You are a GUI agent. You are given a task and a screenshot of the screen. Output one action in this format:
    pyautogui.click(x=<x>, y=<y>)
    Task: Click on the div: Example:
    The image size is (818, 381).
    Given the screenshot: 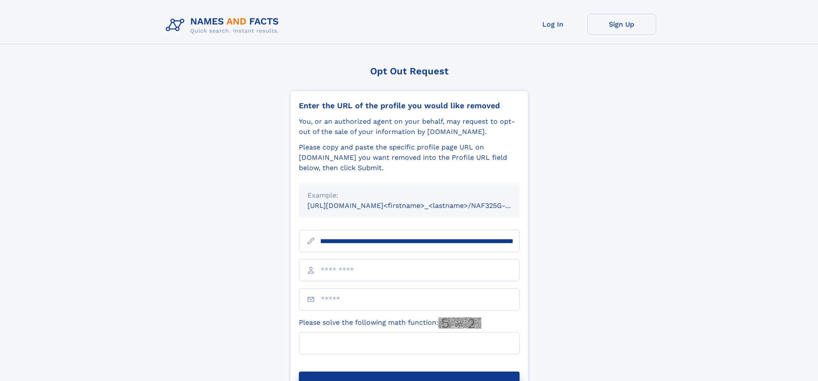 What is the action you would take?
    pyautogui.click(x=409, y=195)
    